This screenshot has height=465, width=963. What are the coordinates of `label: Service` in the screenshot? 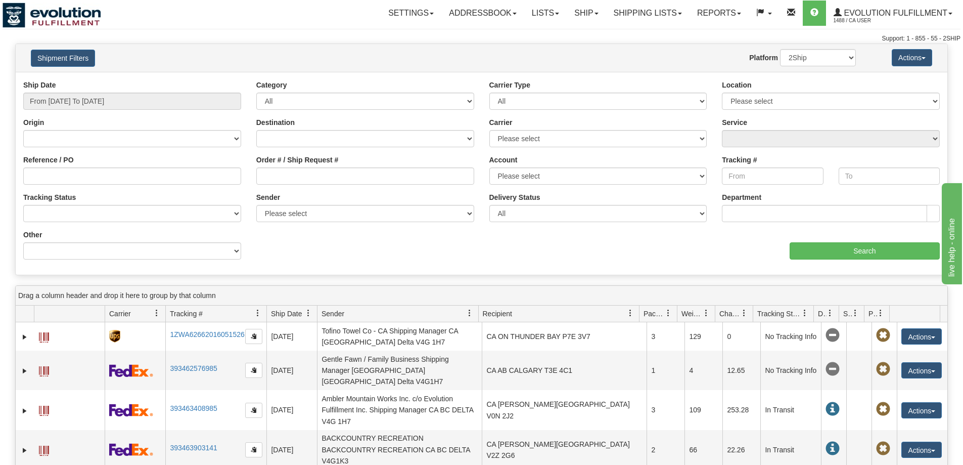 It's located at (734, 122).